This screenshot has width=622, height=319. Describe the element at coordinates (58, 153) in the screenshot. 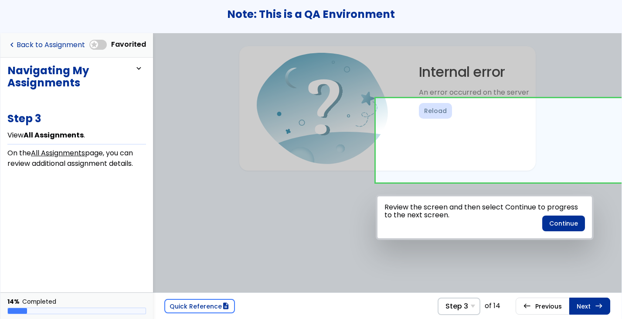

I see `u: All Assignments` at that location.